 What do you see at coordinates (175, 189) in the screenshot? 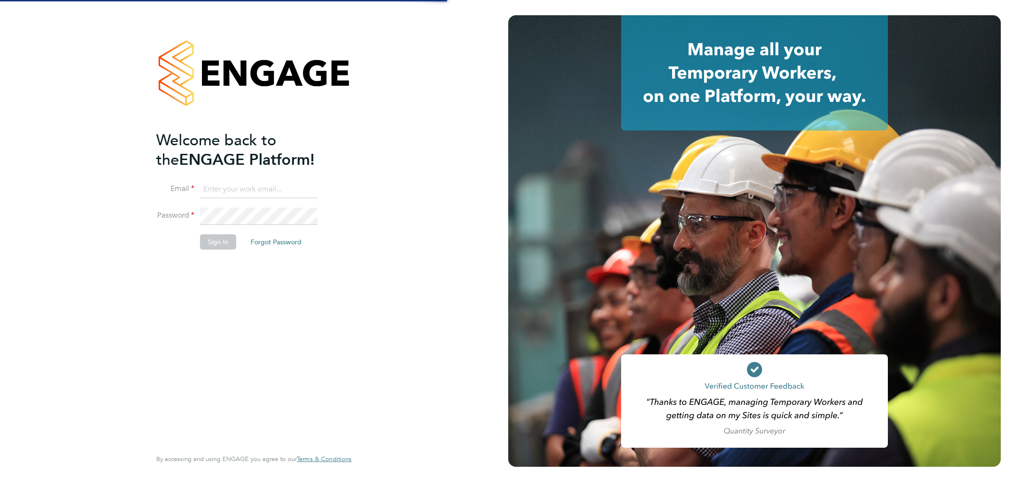
I see `label: Email` at bounding box center [175, 189].